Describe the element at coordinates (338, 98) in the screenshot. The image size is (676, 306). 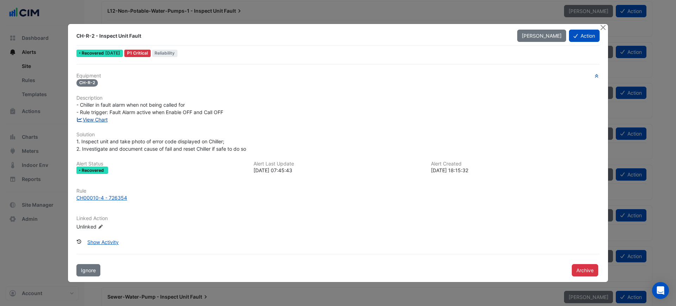
I see `h6: Description` at that location.